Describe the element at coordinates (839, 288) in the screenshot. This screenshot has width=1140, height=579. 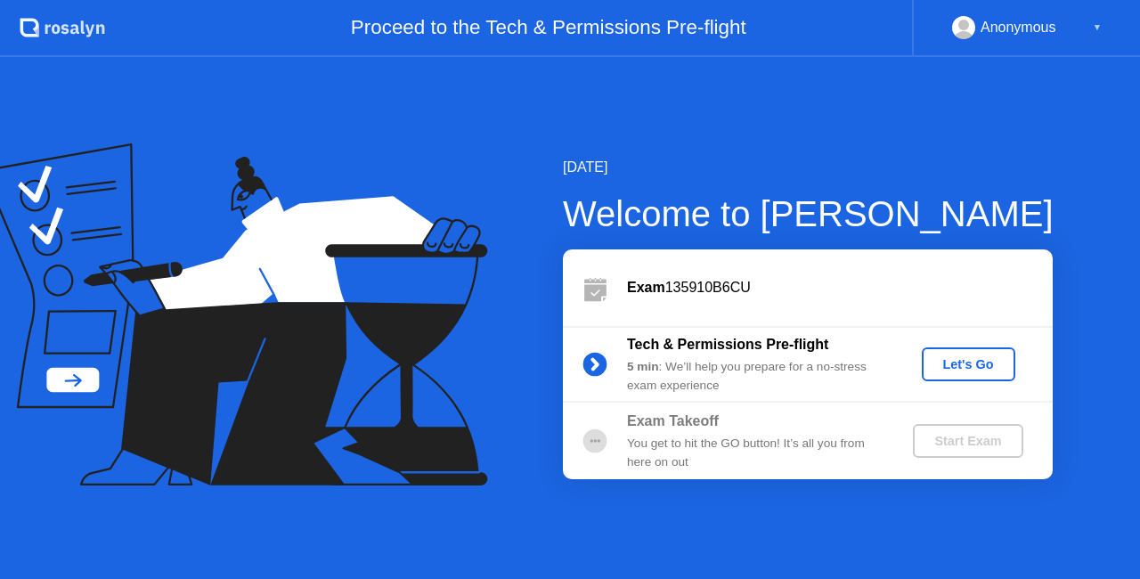
I see `div: 135910B6CU` at that location.